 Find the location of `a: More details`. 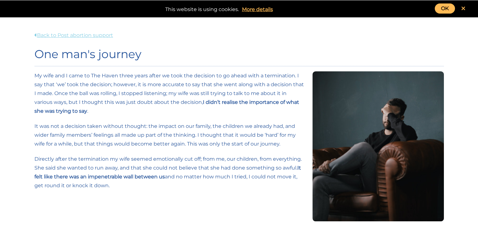

a: More details is located at coordinates (258, 9).